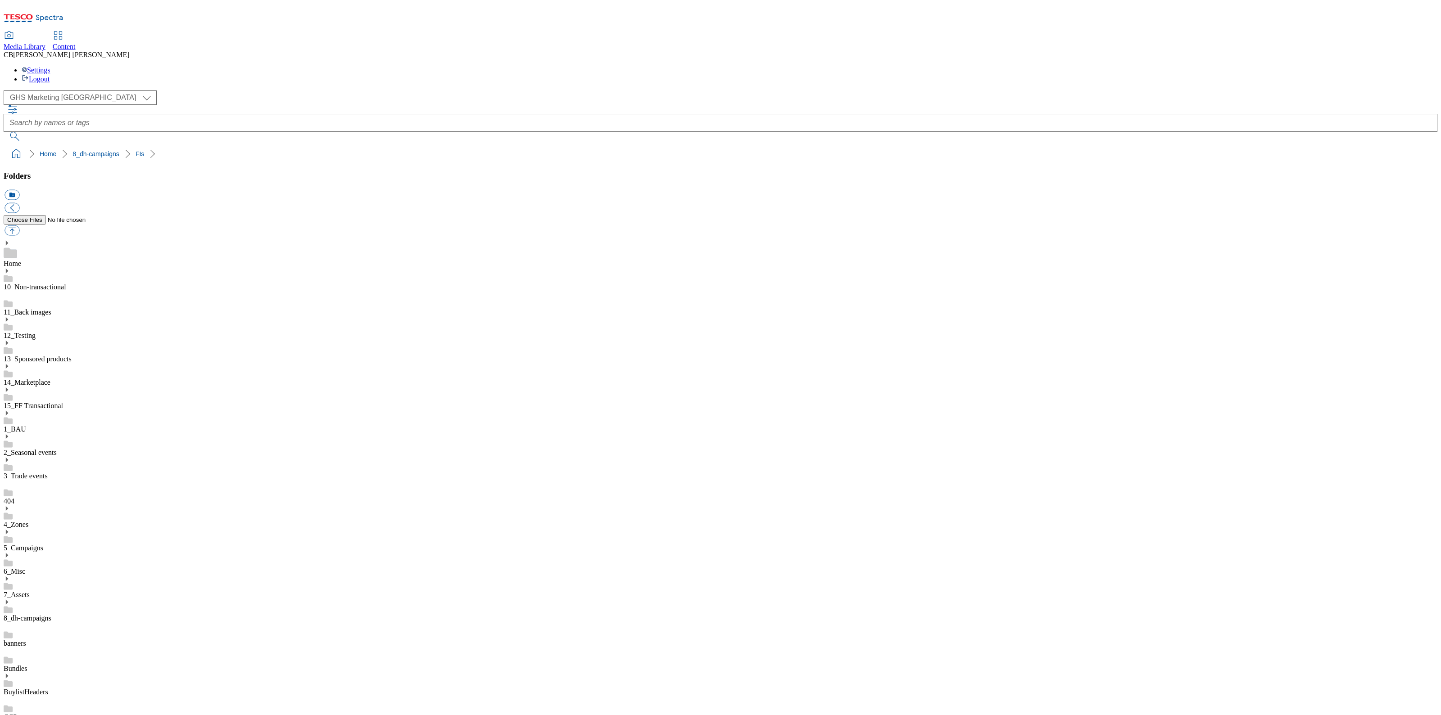 This screenshot has height=715, width=1441. Describe the element at coordinates (720, 123) in the screenshot. I see `input: Search by names or tags` at that location.